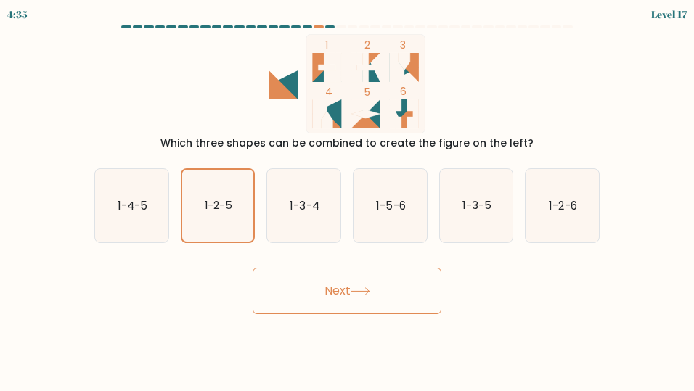  What do you see at coordinates (132, 205) in the screenshot?
I see `text: 1-4-5` at bounding box center [132, 205].